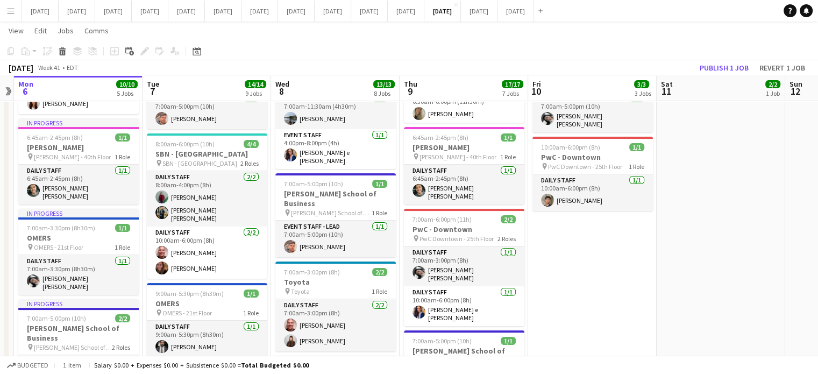  Describe the element at coordinates (40, 31) in the screenshot. I see `a: Edit` at that location.